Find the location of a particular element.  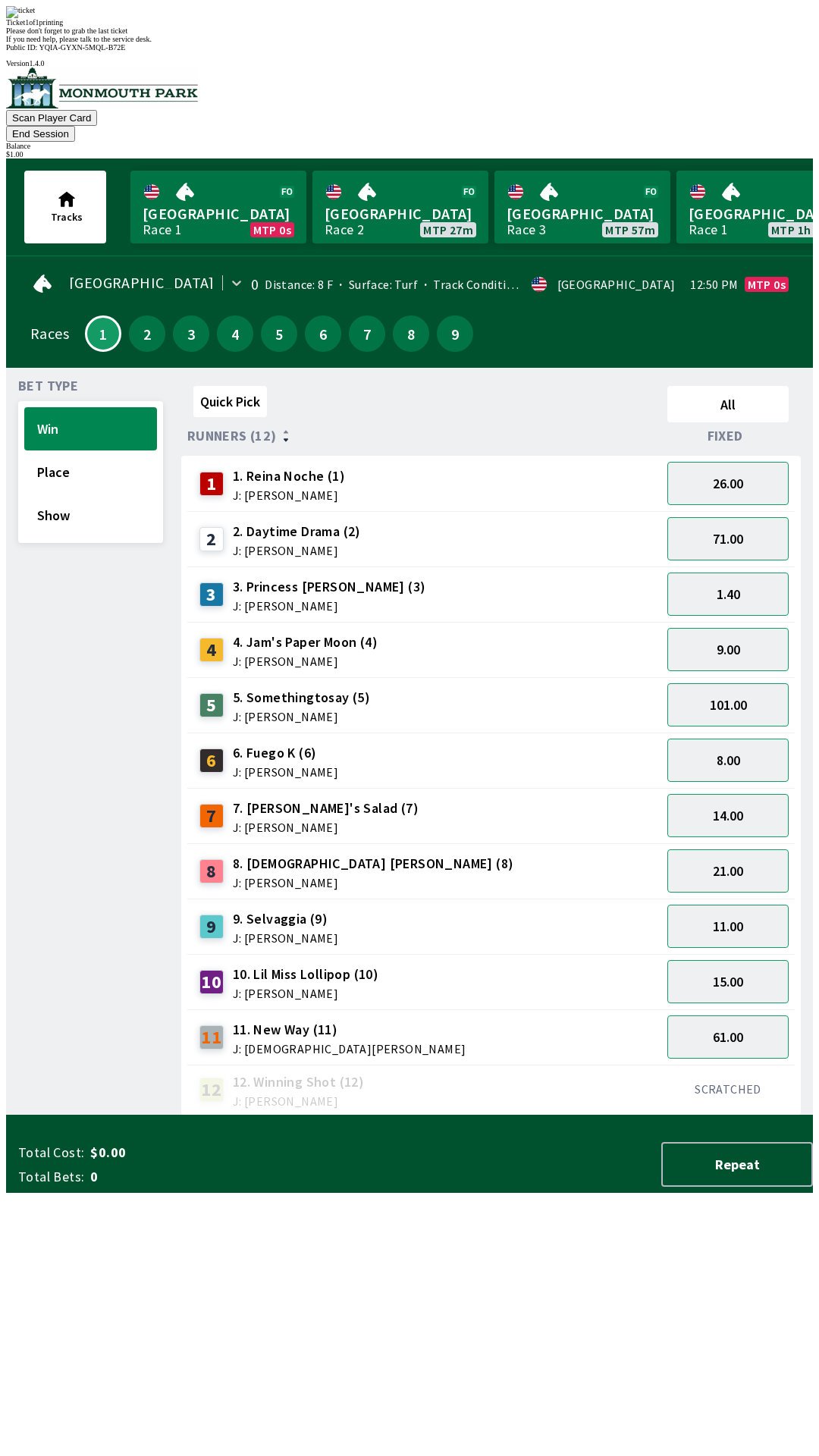

button: Place is located at coordinates (90, 471).